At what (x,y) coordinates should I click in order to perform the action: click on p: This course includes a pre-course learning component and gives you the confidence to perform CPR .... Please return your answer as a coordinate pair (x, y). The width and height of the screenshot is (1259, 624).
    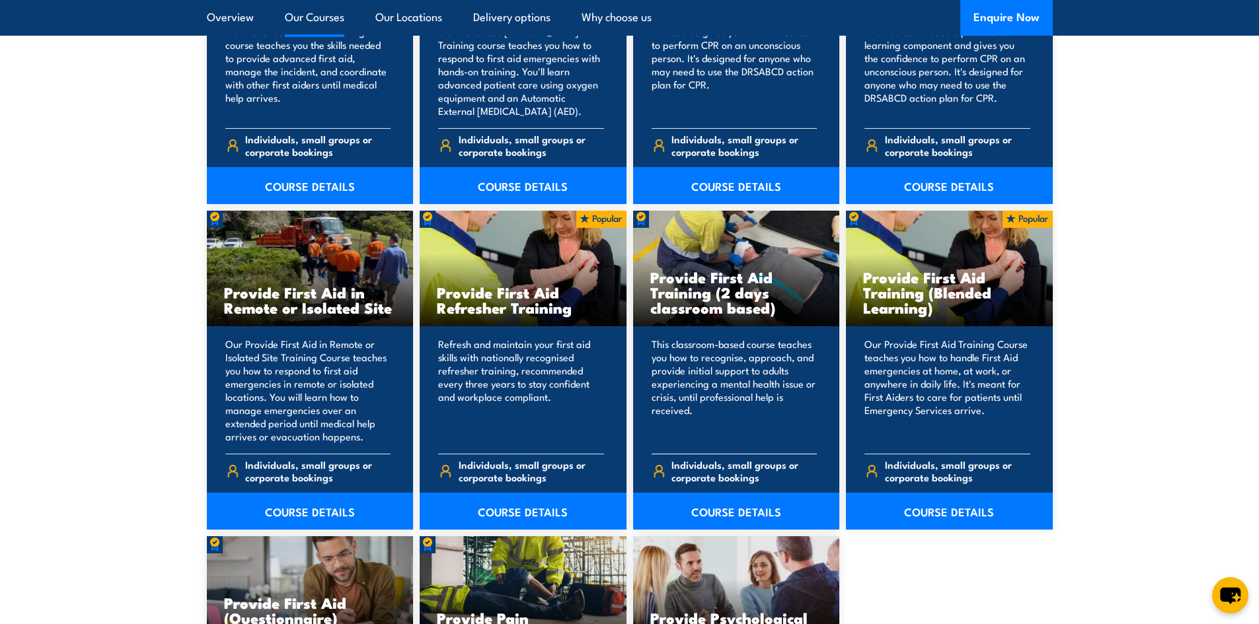
    Looking at the image, I should click on (947, 71).